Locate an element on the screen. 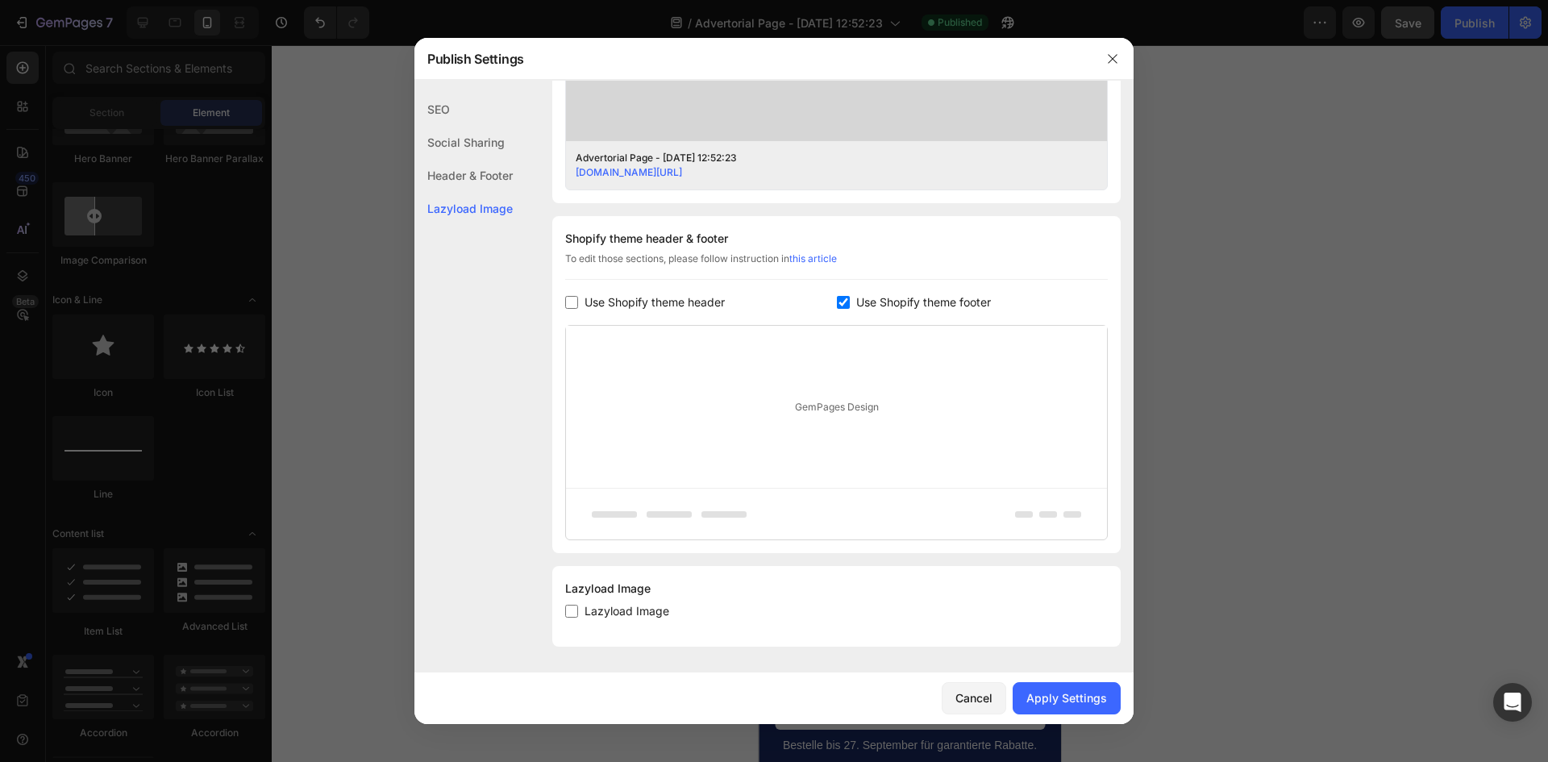 The width and height of the screenshot is (1548, 762). a: this article is located at coordinates (813, 258).